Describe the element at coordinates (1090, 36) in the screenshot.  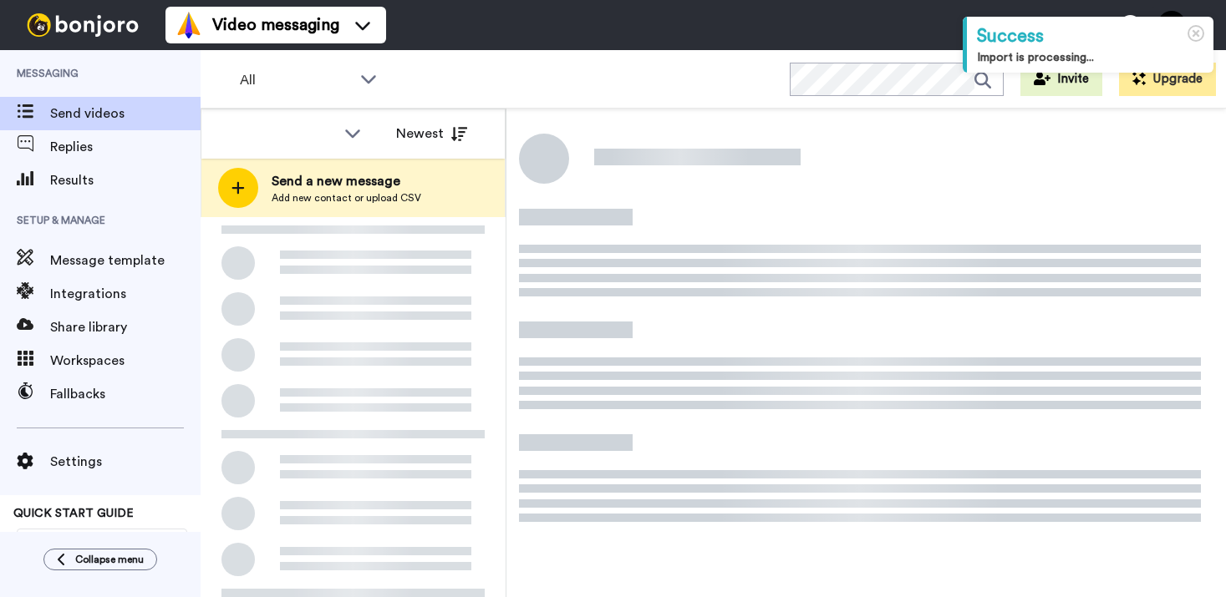
I see `div: Success` at that location.